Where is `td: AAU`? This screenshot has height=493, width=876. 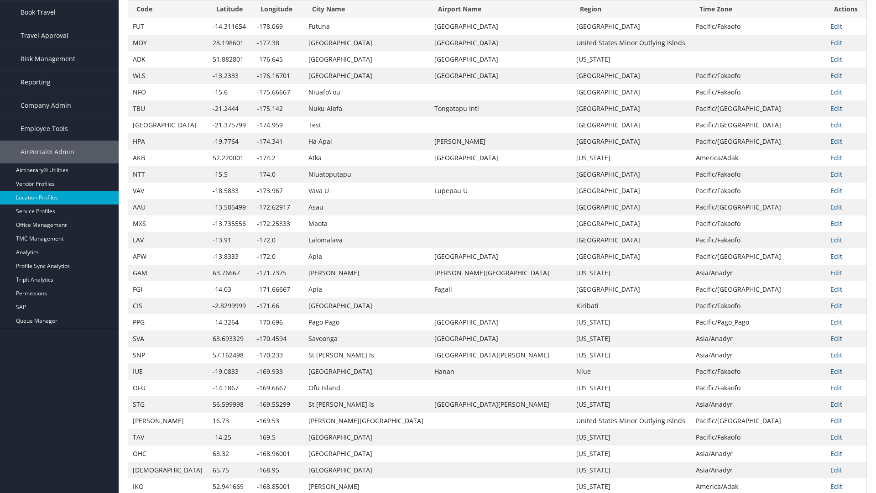
td: AAU is located at coordinates (168, 207).